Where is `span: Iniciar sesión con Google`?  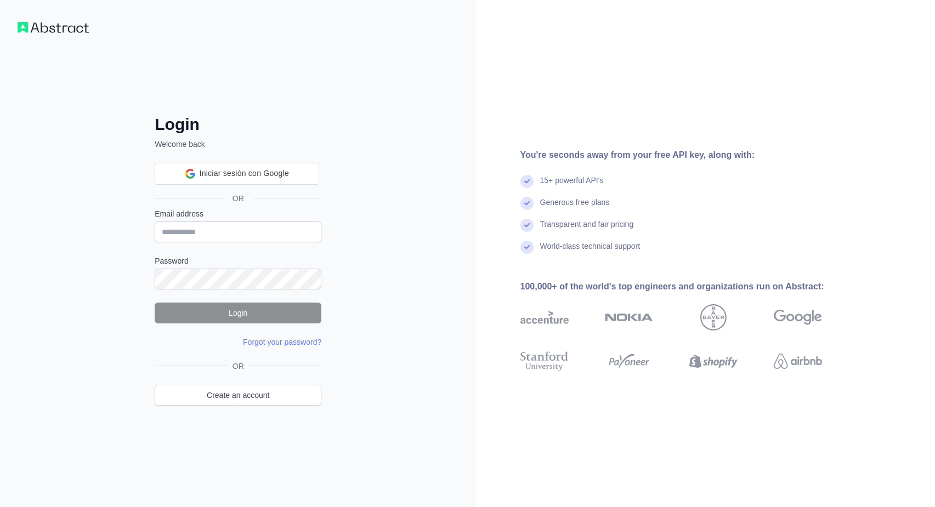
span: Iniciar sesión con Google is located at coordinates (244, 173).